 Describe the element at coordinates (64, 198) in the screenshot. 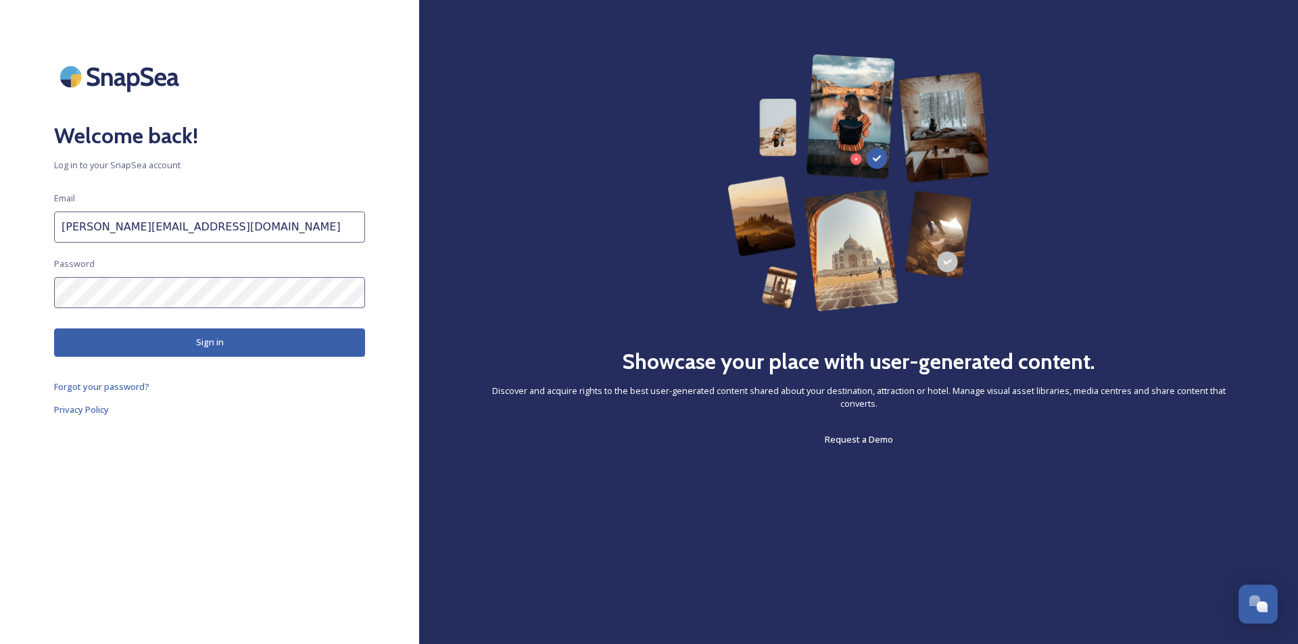

I see `span: Email` at that location.